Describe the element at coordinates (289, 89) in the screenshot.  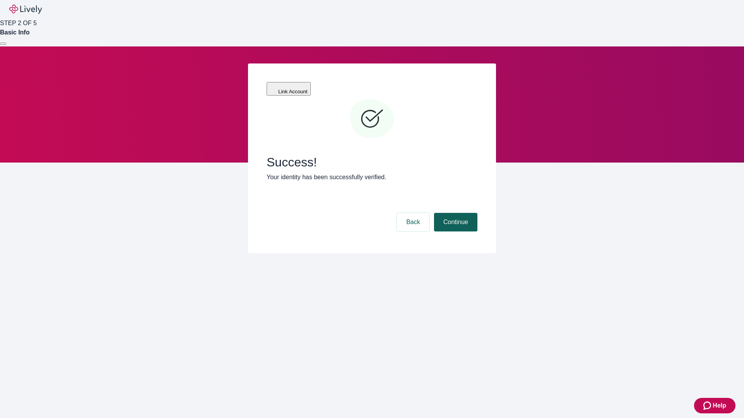
I see `button: Link Account` at that location.